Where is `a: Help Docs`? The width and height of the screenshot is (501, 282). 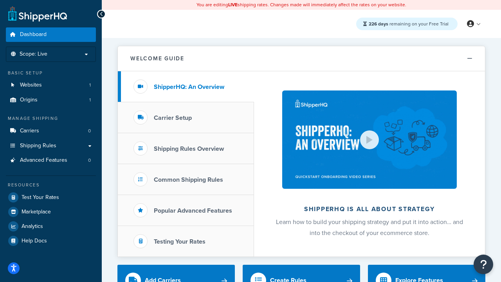 a: Help Docs is located at coordinates (51, 241).